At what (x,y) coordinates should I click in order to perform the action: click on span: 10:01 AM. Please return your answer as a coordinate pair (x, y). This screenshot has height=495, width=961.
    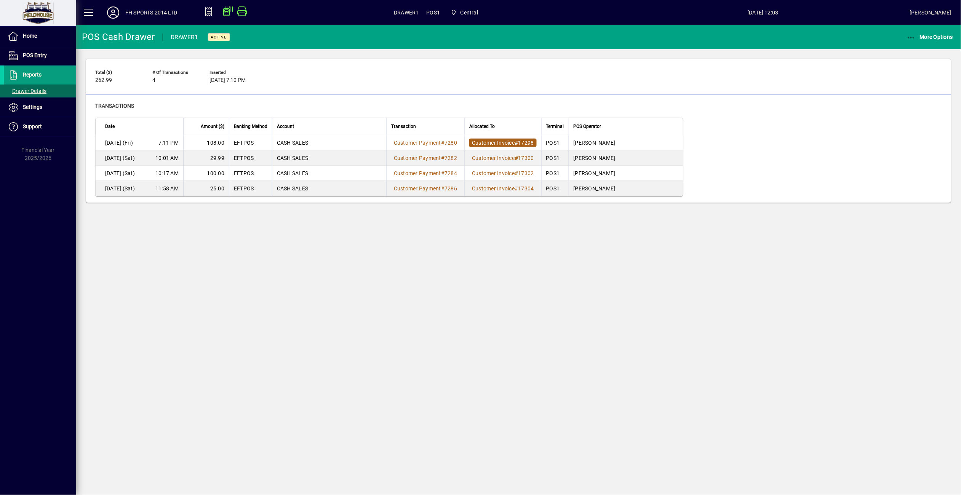
    Looking at the image, I should click on (167, 158).